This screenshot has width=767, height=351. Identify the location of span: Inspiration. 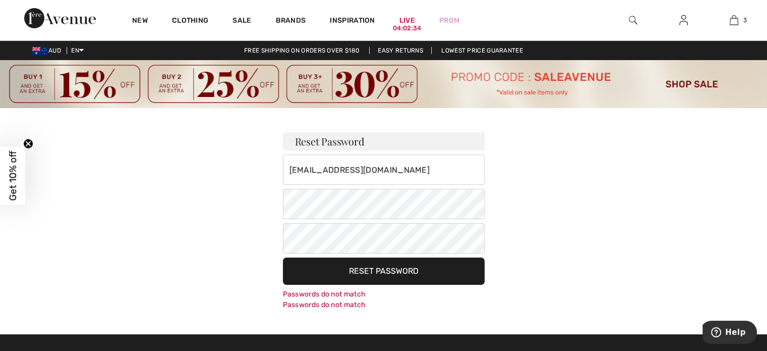
(352, 21).